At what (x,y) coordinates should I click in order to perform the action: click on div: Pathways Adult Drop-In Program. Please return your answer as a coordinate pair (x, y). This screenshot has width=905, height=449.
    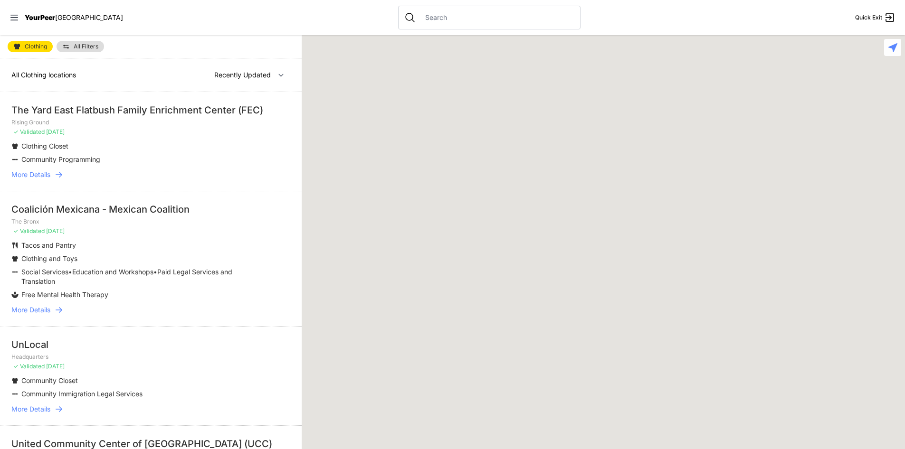
    Looking at the image, I should click on (518, 253).